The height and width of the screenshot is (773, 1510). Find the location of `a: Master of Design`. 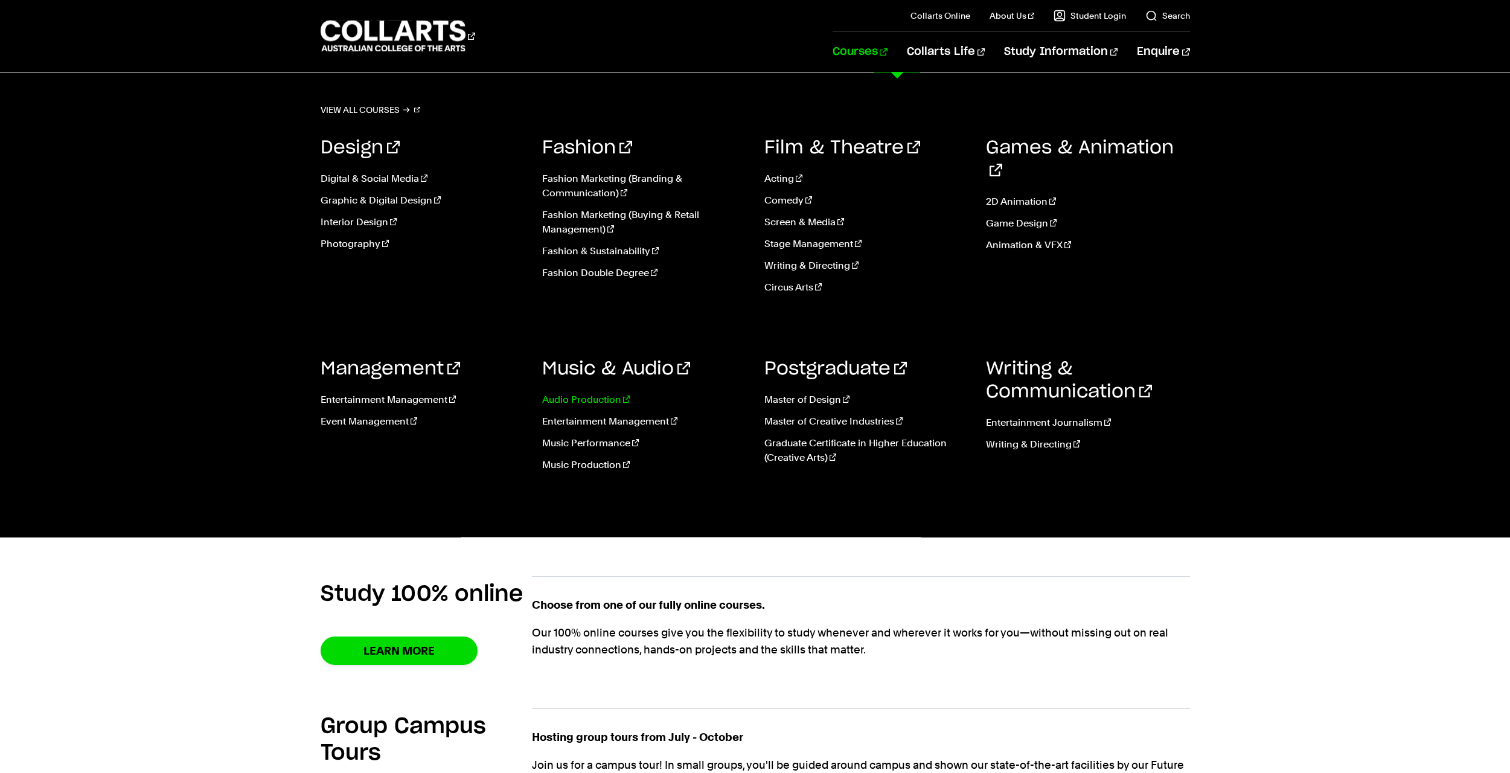

a: Master of Design is located at coordinates (866, 400).